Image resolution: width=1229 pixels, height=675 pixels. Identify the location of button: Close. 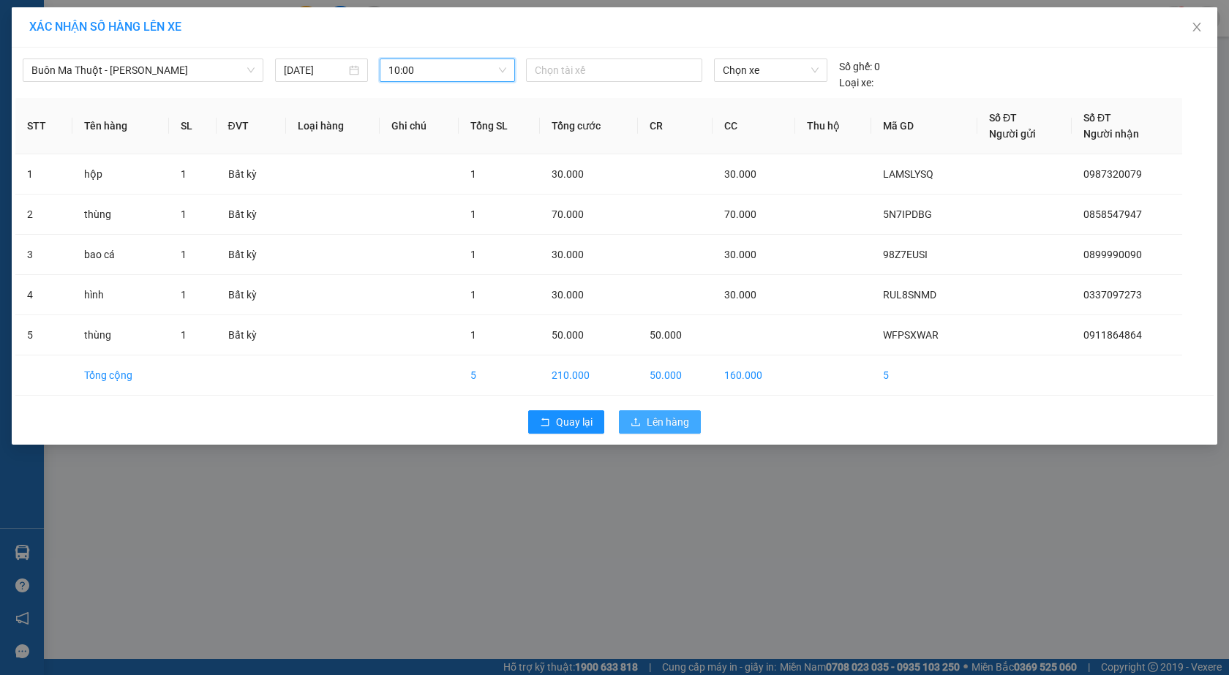
(1197, 28).